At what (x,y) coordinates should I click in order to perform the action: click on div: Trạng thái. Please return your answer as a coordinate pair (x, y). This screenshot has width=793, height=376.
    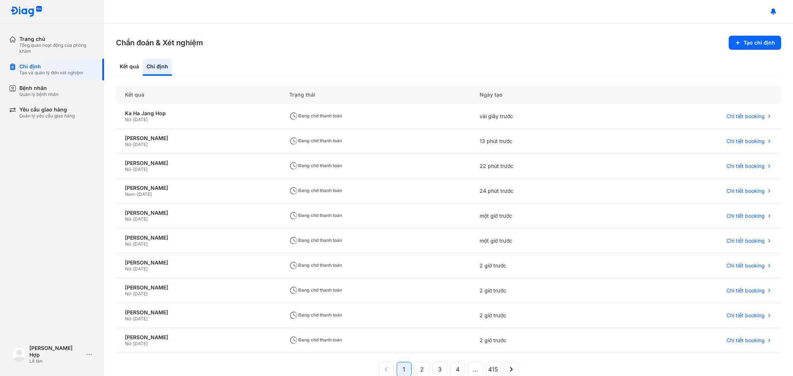
    Looking at the image, I should click on (376, 95).